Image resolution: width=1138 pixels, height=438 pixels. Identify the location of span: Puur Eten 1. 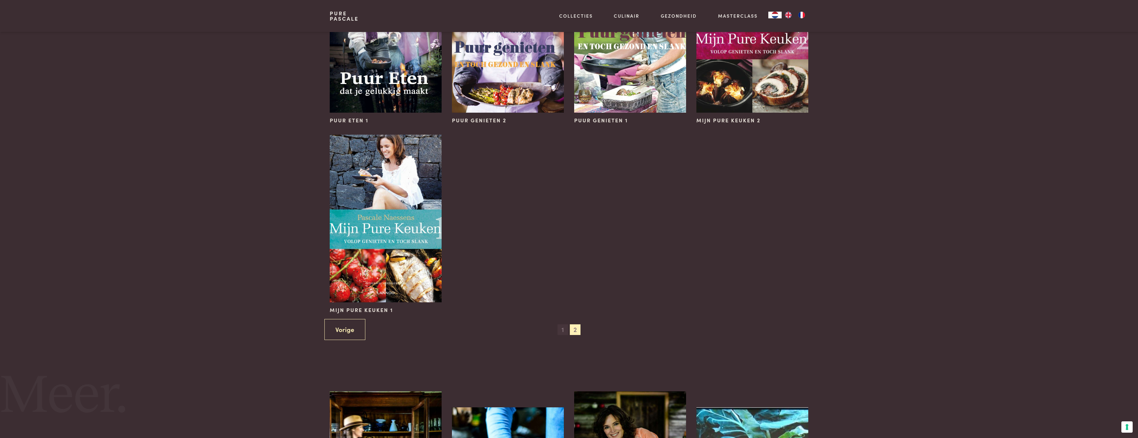
(349, 120).